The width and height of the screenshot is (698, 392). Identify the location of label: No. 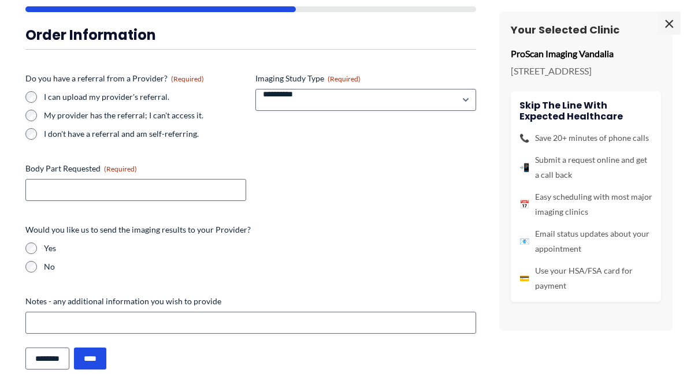
(260, 267).